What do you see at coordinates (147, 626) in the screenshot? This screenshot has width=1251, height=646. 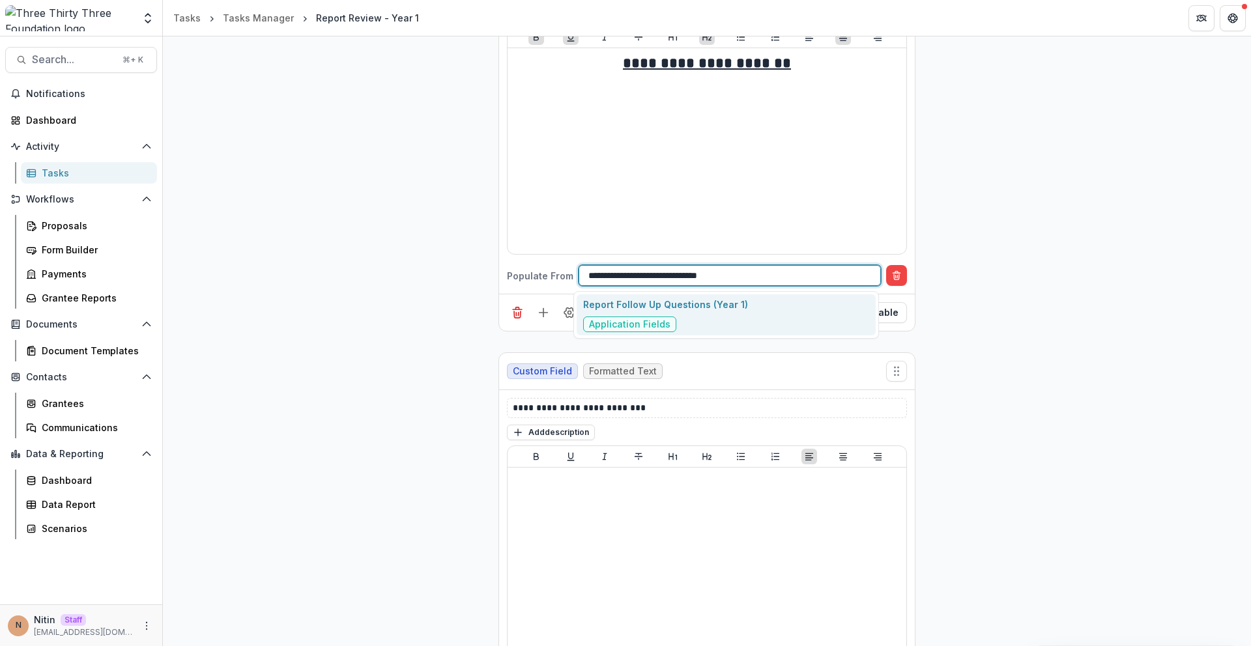 I see `button: More` at bounding box center [147, 626].